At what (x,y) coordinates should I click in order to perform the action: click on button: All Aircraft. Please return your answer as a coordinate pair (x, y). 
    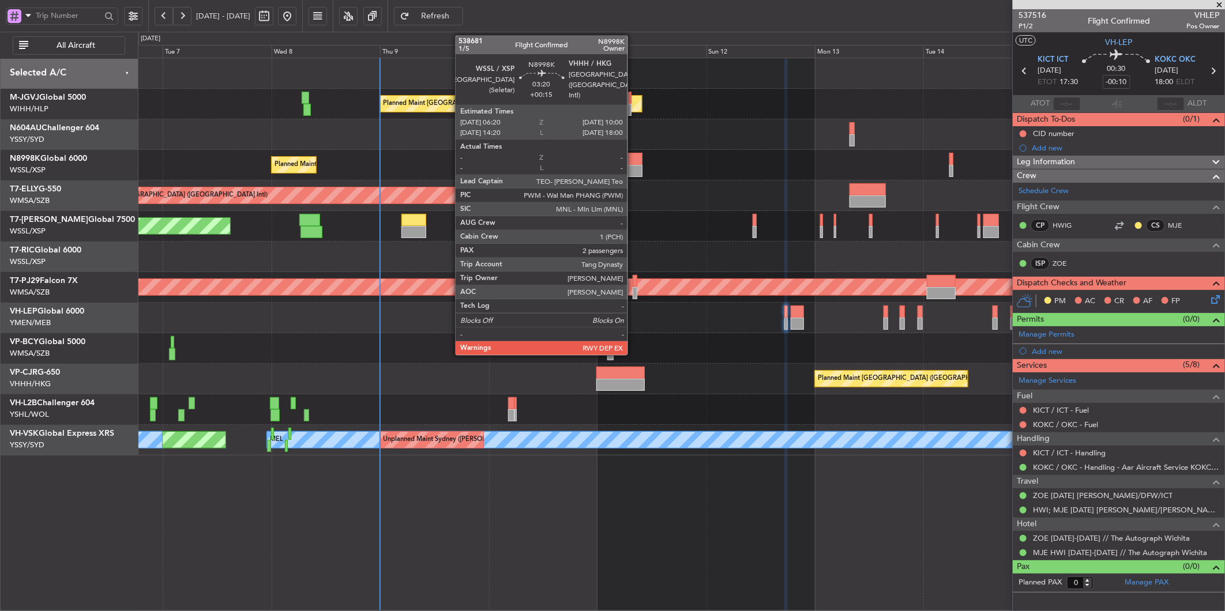
    Looking at the image, I should click on (69, 46).